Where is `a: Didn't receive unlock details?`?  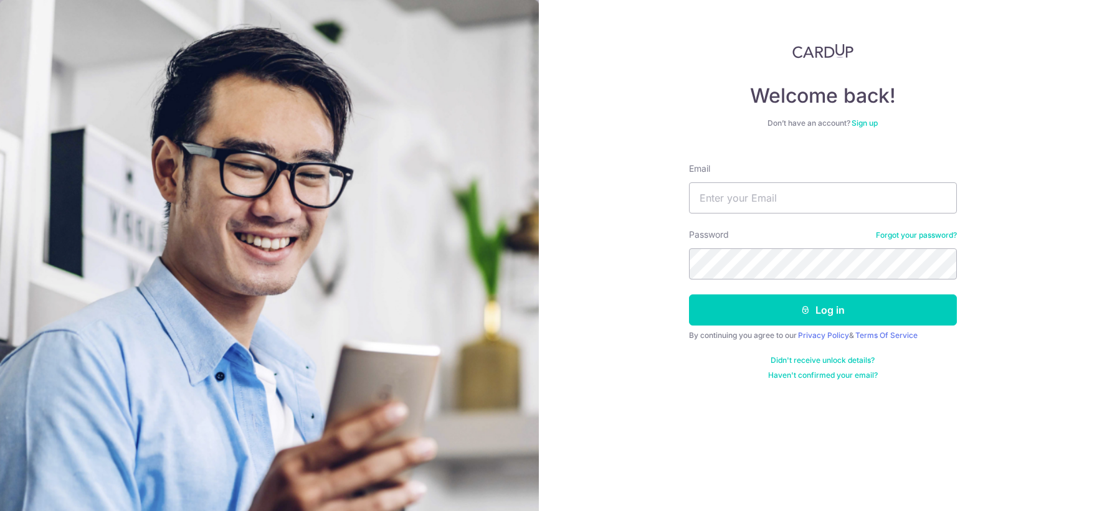 a: Didn't receive unlock details? is located at coordinates (822, 361).